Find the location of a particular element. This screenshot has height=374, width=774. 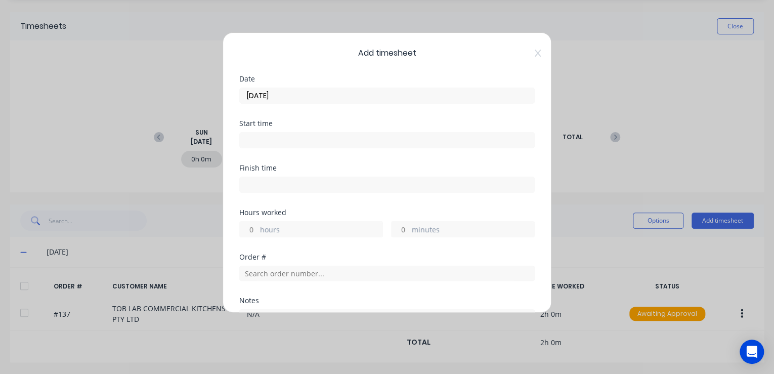

label: minutes is located at coordinates (473, 230).